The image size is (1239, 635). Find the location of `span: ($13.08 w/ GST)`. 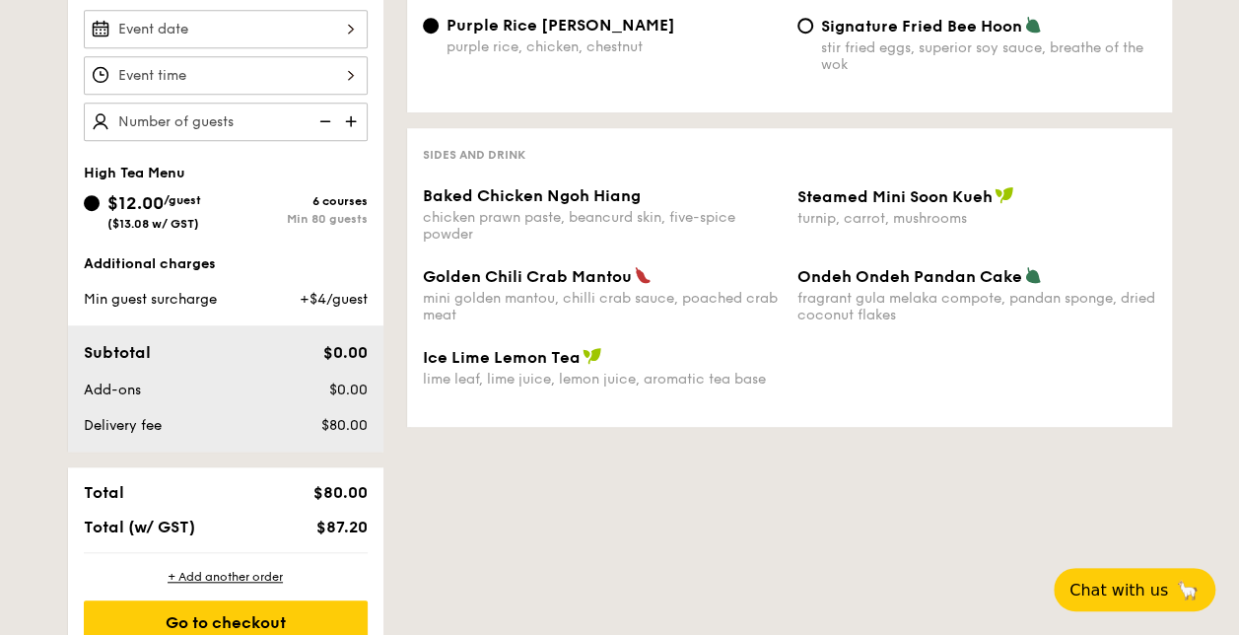

span: ($13.08 w/ GST) is located at coordinates (153, 224).